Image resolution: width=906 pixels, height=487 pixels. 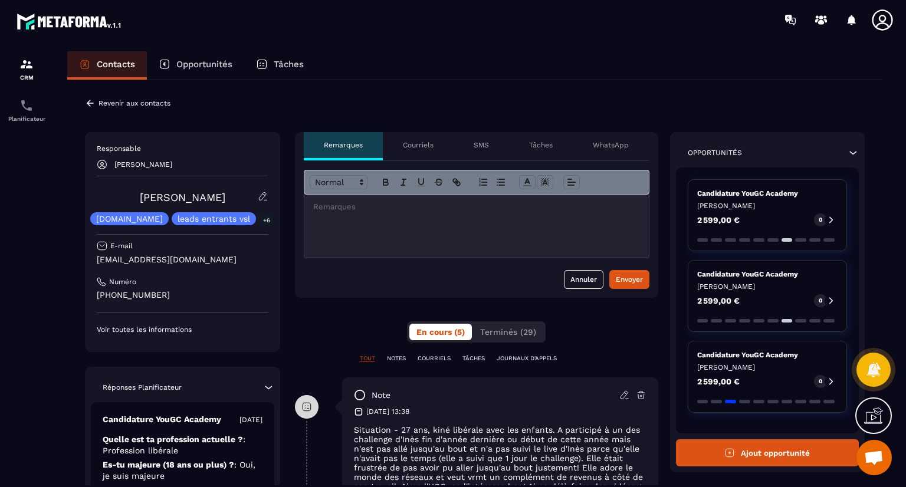 I want to click on p: Numéro, so click(x=123, y=282).